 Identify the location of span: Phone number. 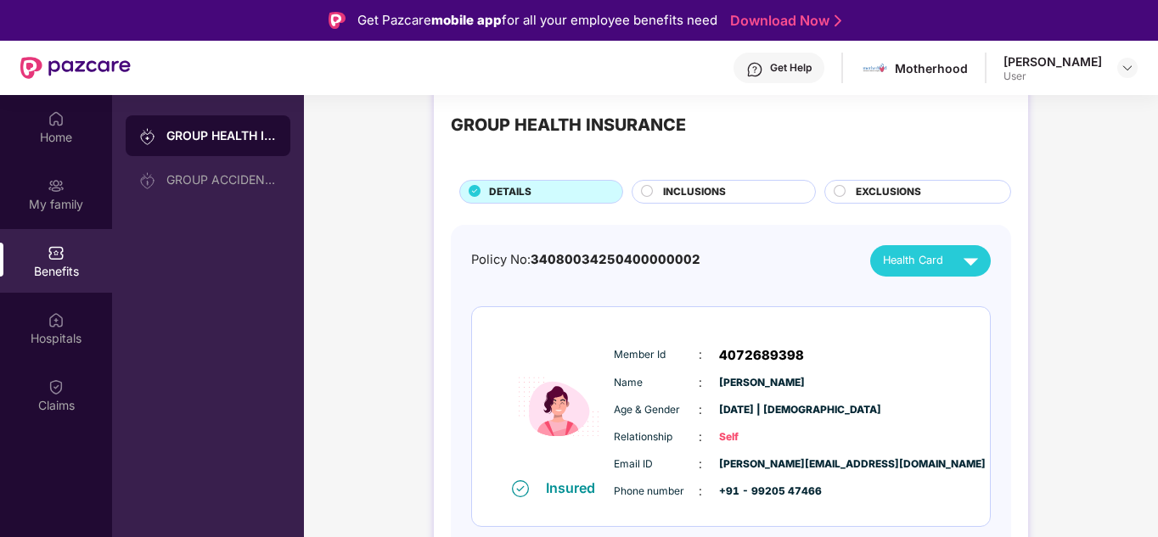
(656, 492).